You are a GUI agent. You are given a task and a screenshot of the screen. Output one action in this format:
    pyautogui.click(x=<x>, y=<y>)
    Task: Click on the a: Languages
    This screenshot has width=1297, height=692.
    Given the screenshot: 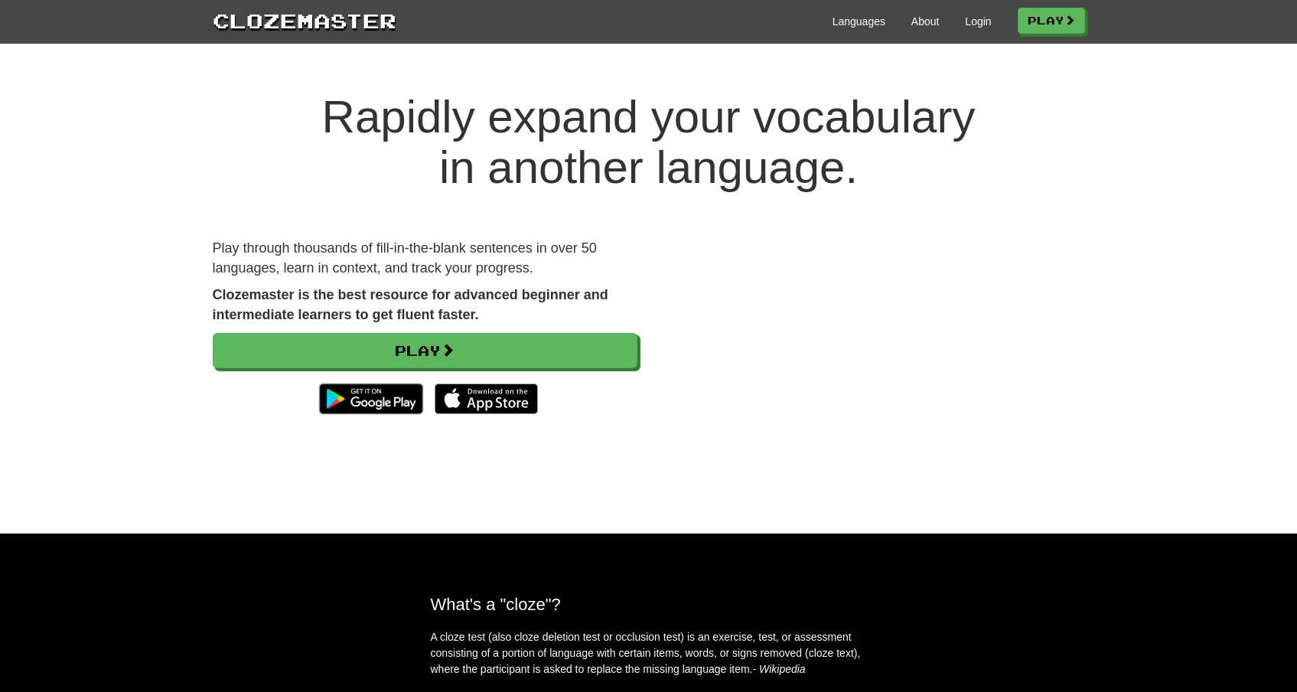 What is the action you would take?
    pyautogui.click(x=858, y=21)
    